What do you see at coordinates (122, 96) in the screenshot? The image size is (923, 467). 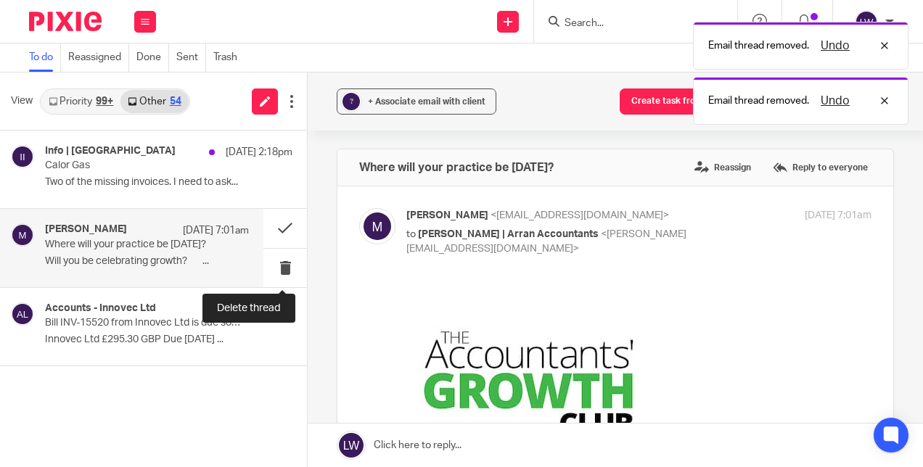 I see `img: j8UH2csDMTWqVJLFaFY35u` at bounding box center [122, 96].